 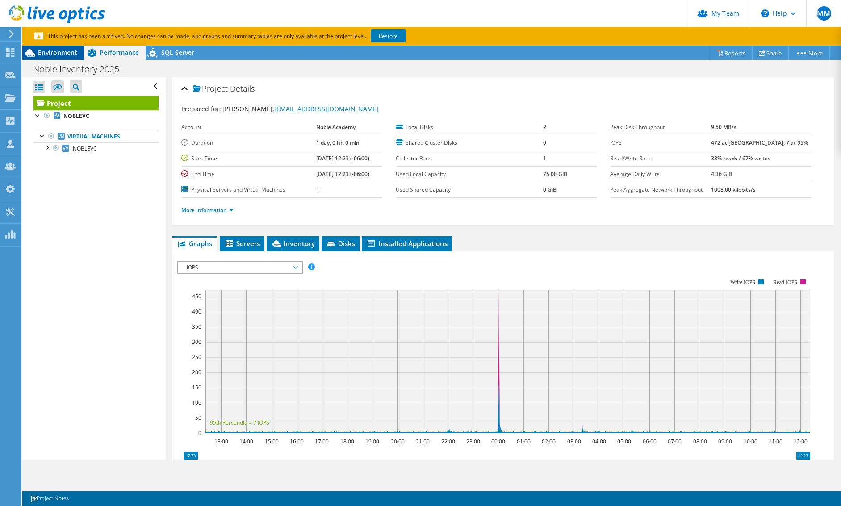 I want to click on text: 01:00, so click(x=523, y=441).